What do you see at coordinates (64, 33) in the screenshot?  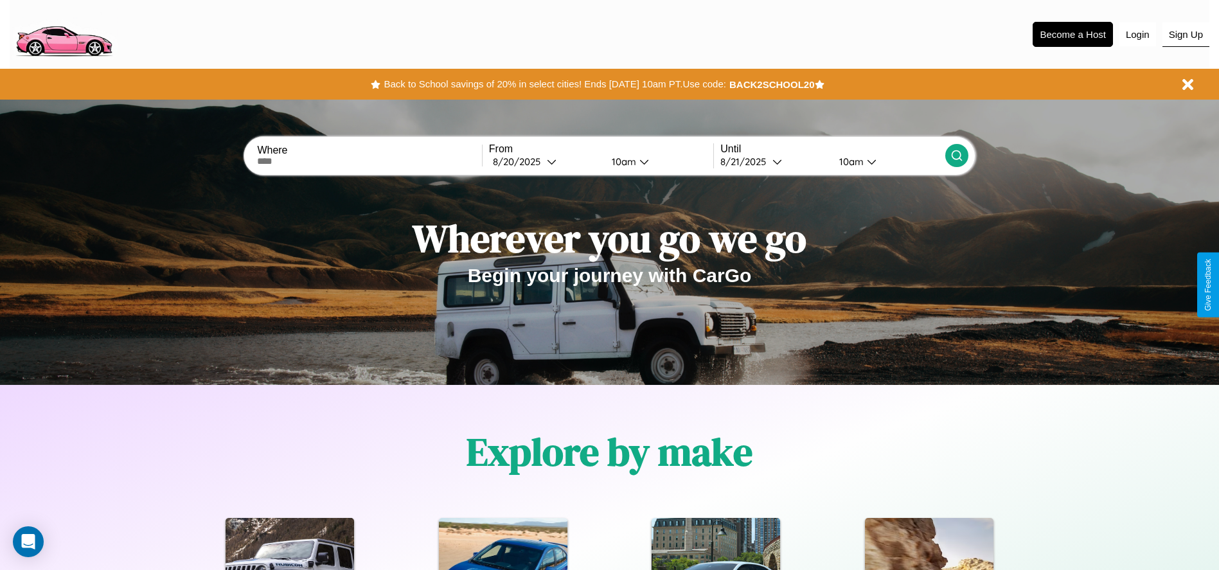 I see `img: logo` at bounding box center [64, 33].